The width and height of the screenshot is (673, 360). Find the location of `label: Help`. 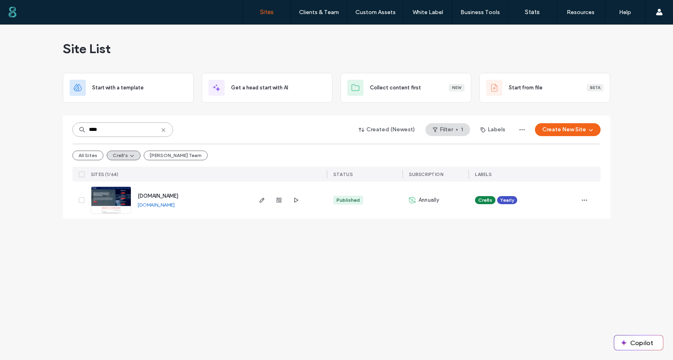

label: Help is located at coordinates (625, 12).